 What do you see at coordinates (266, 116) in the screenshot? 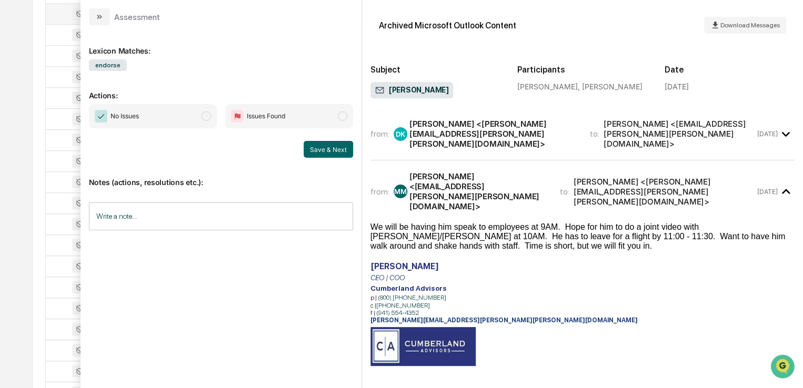
I see `span: Issues Found` at bounding box center [266, 116].